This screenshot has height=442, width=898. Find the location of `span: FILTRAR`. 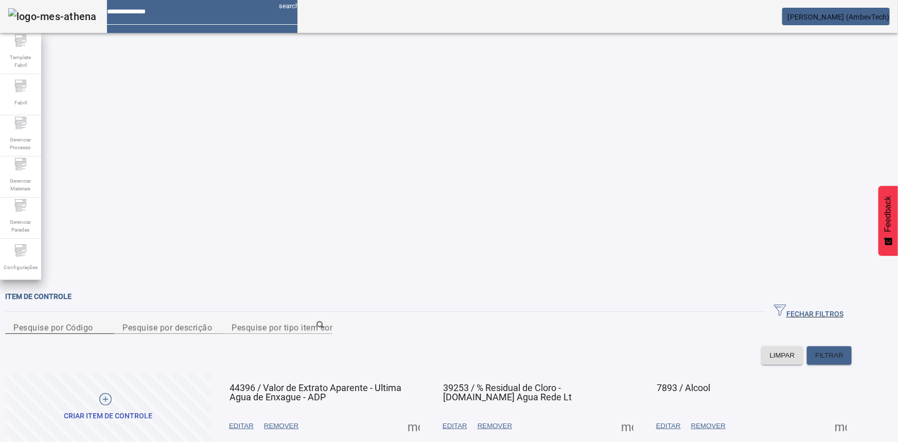

span: FILTRAR is located at coordinates (829, 356).